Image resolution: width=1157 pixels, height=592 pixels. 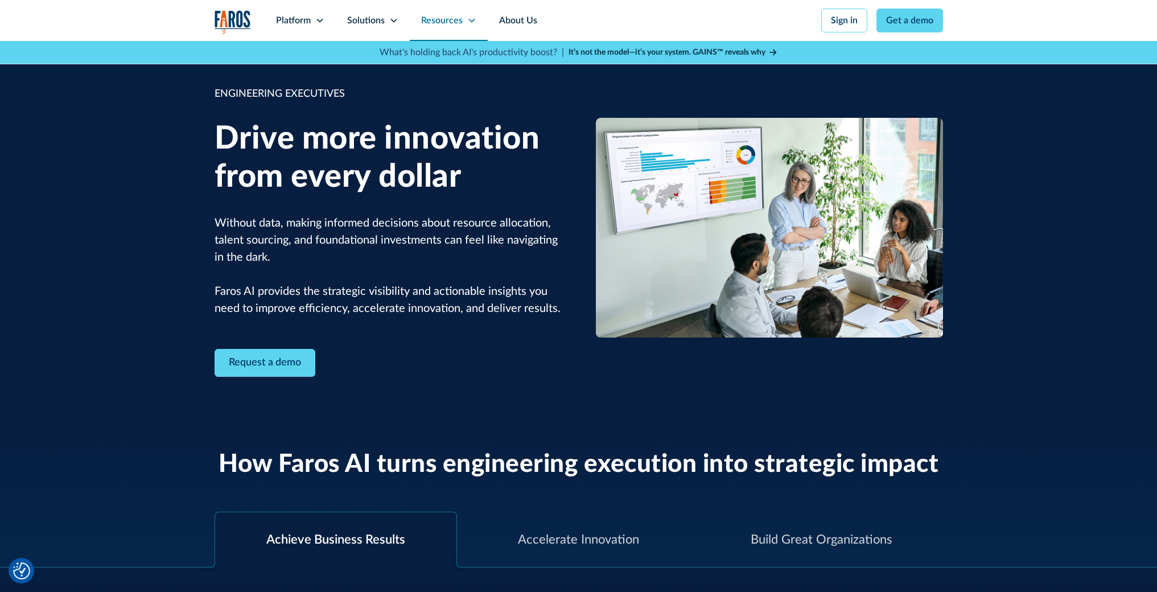 I want to click on a: Get a demo, so click(x=910, y=20).